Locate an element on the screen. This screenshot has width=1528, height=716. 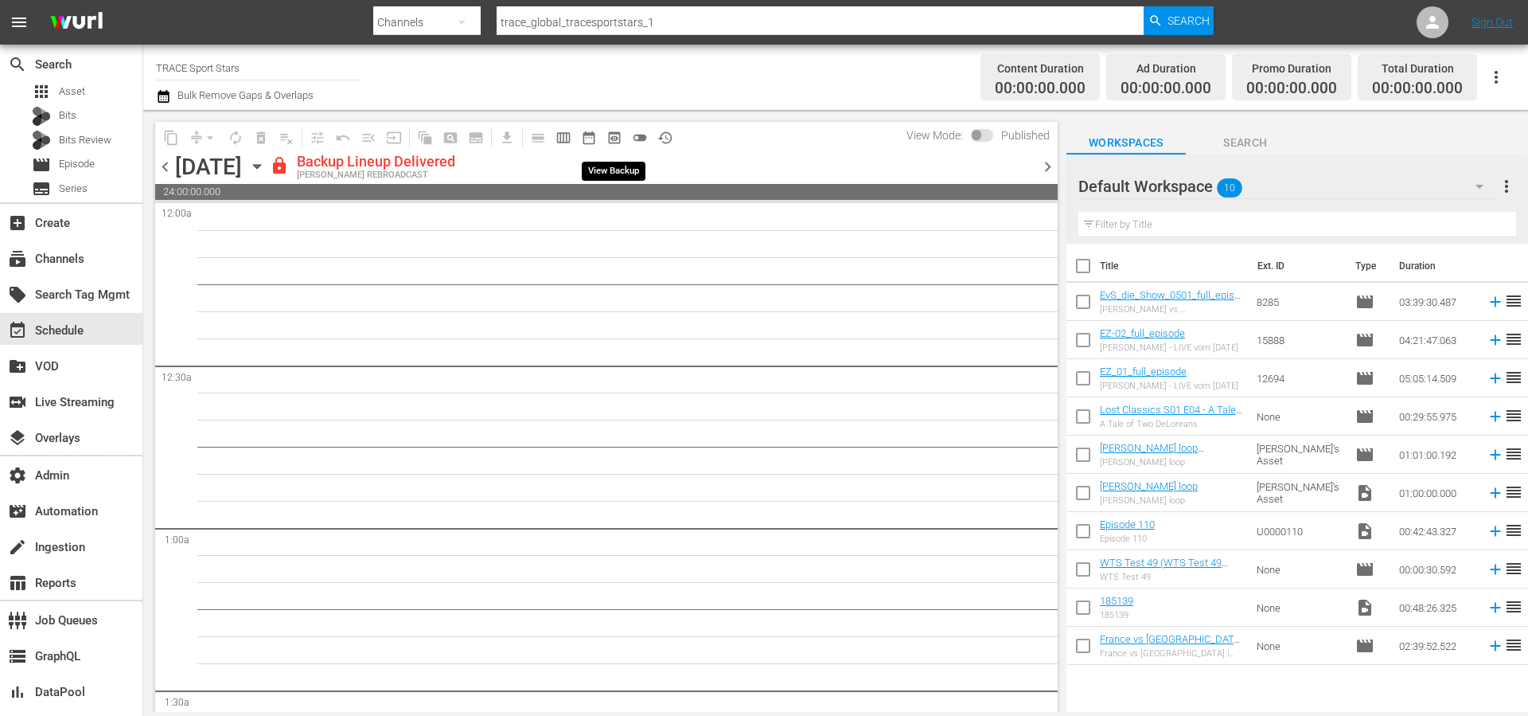
span: Refresh All Search Blocks is located at coordinates (422, 137).